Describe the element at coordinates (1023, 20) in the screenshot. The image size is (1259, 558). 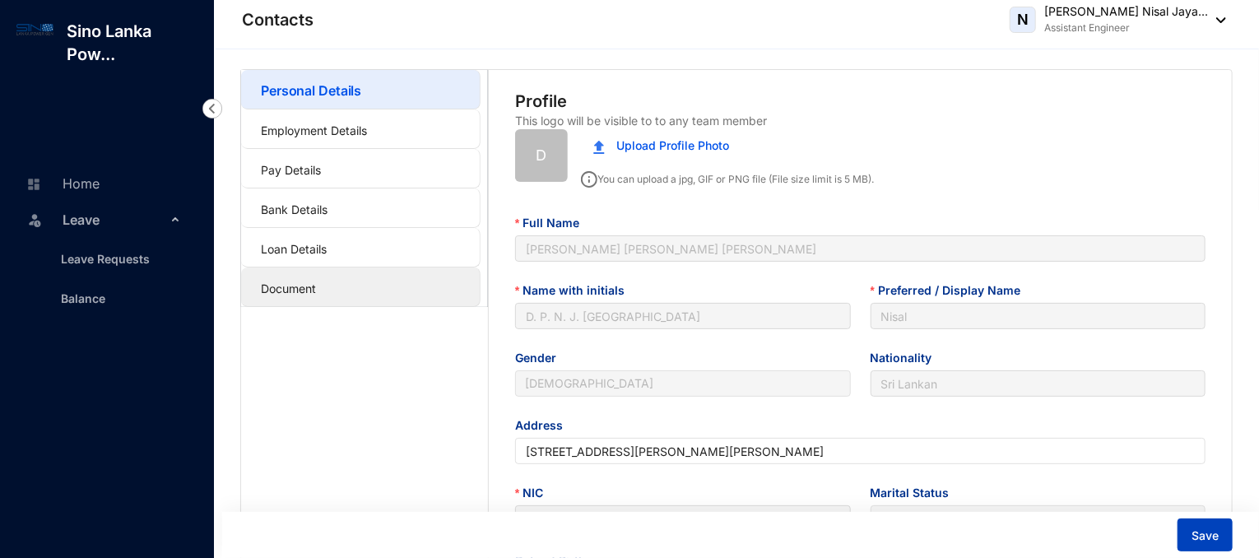
I see `span: N` at that location.